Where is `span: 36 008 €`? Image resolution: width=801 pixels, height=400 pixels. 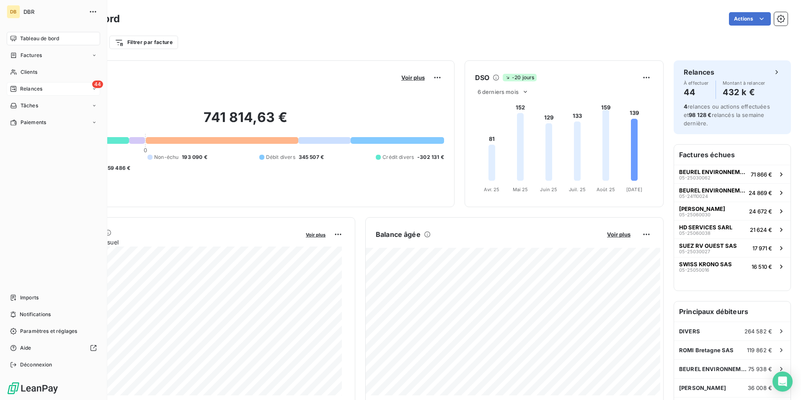 span: 36 008 € is located at coordinates (760, 387).